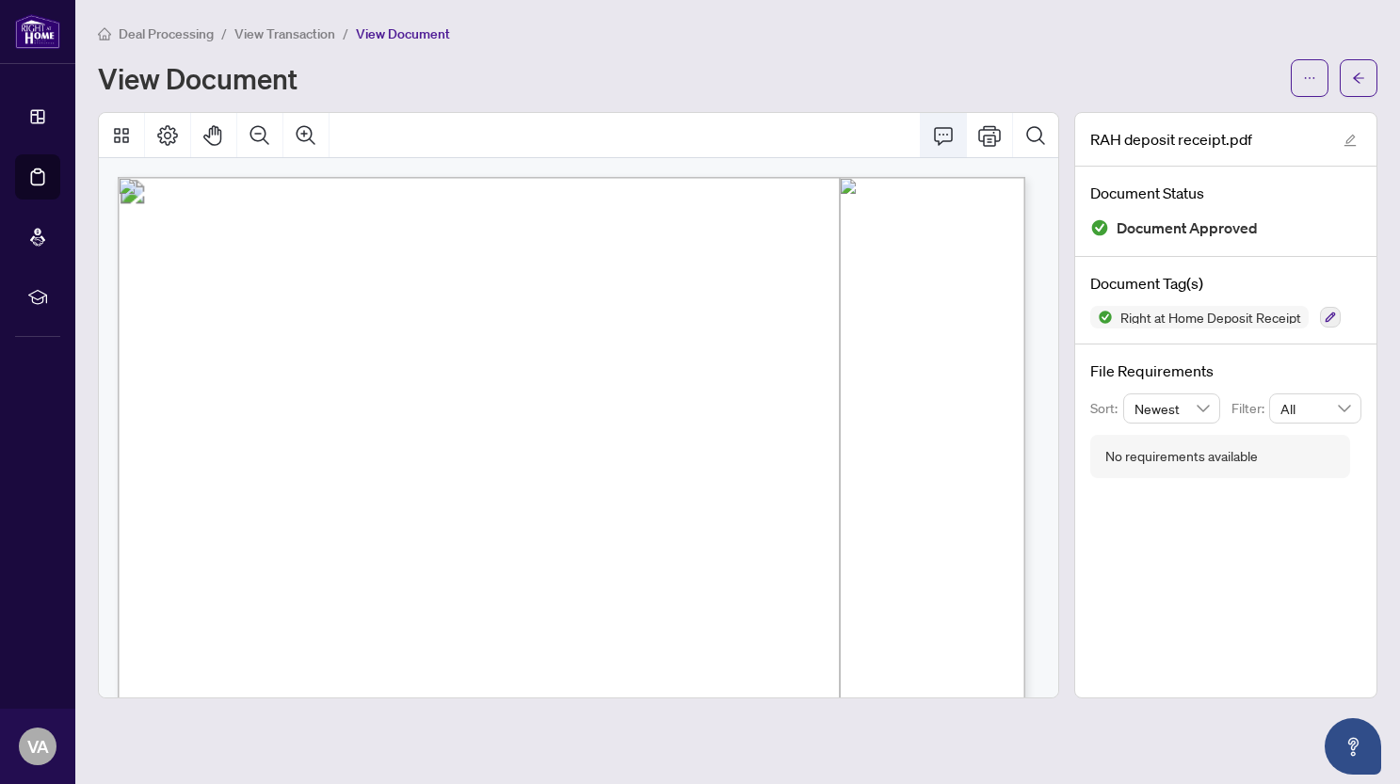 The image size is (1400, 784). Describe the element at coordinates (1226, 371) in the screenshot. I see `h4: File Requirements` at that location.